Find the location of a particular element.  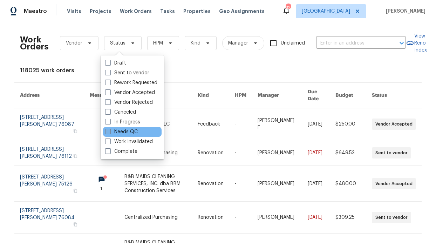

th: Manager is located at coordinates (277, 95).